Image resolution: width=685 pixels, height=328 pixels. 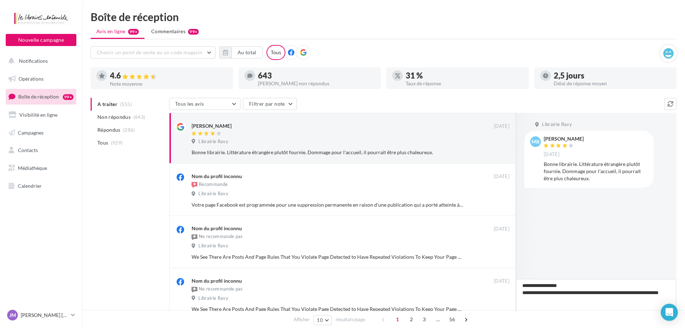 I want to click on div: 31 %, so click(x=464, y=76).